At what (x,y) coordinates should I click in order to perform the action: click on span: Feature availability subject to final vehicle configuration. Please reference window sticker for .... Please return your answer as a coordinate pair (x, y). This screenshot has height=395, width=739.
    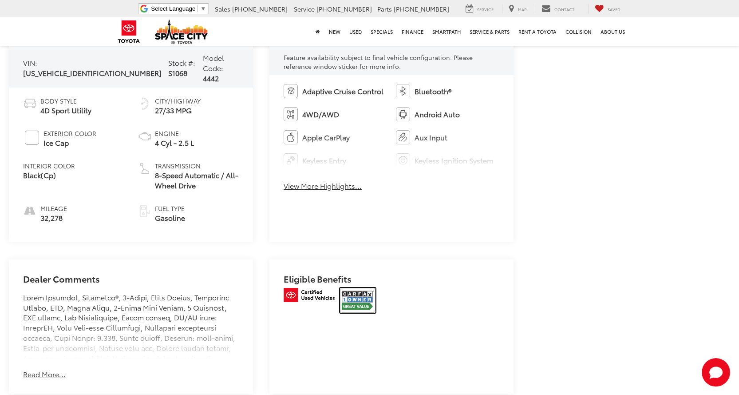
    Looking at the image, I should click on (378, 62).